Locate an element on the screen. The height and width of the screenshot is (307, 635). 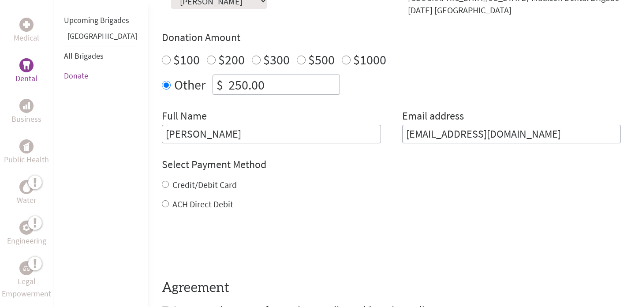
img: Legal Empowerment is located at coordinates (26, 268).